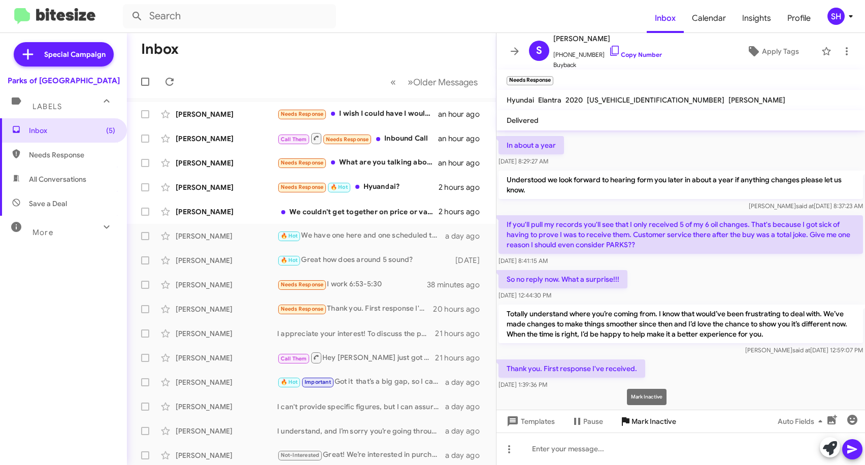  Describe the element at coordinates (756, 18) in the screenshot. I see `a: Insights` at that location.